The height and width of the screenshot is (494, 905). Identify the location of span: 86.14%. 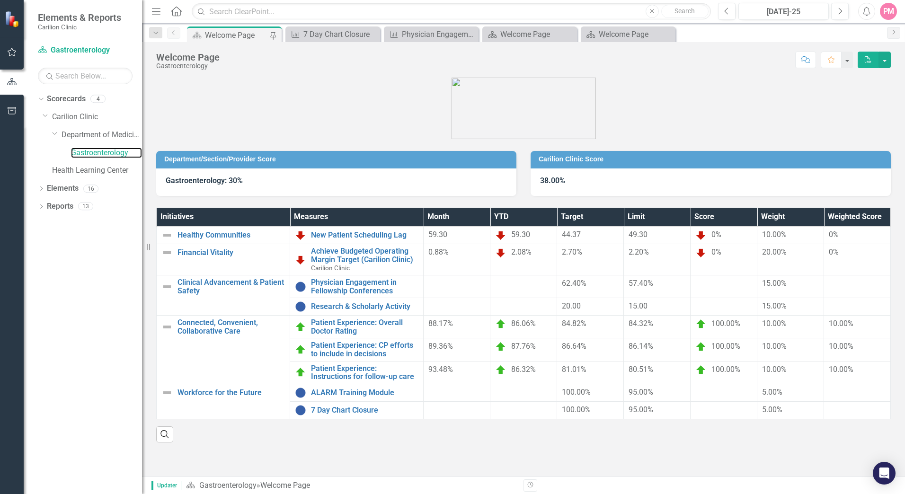
(641, 346).